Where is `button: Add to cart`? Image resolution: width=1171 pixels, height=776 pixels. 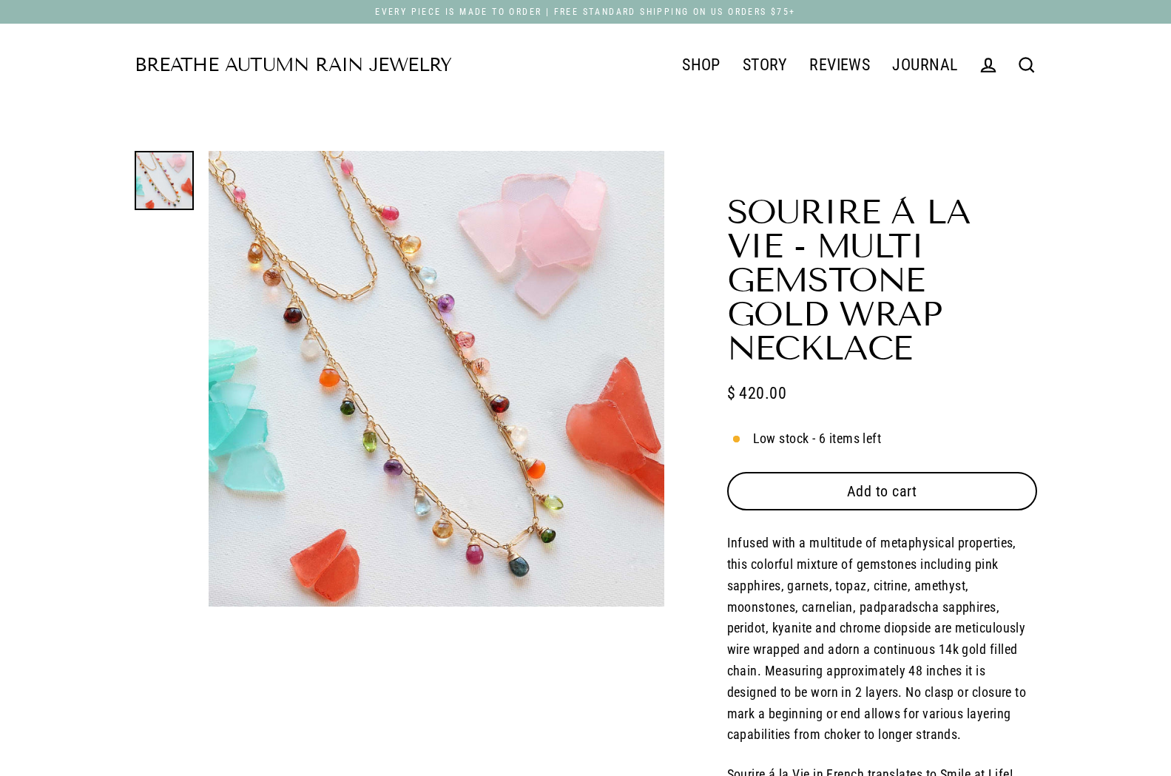
button: Add to cart is located at coordinates (882, 491).